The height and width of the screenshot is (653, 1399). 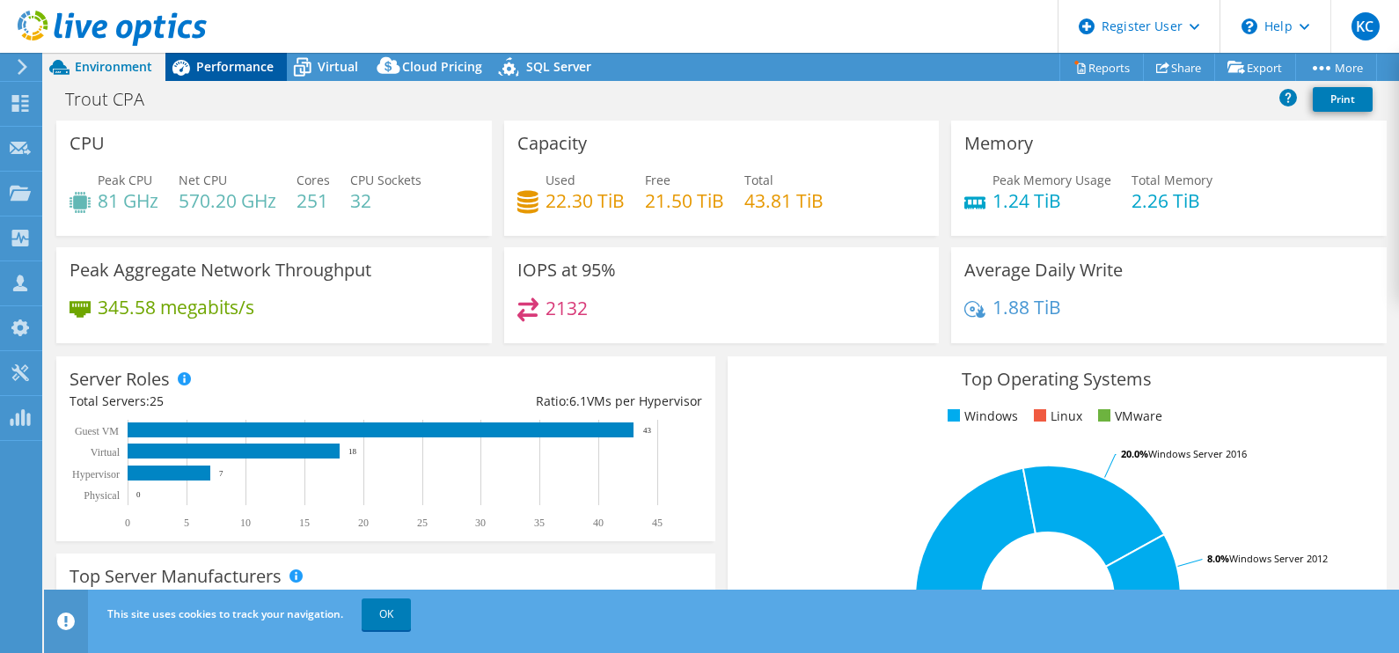 I want to click on text: Guest VM, so click(x=97, y=431).